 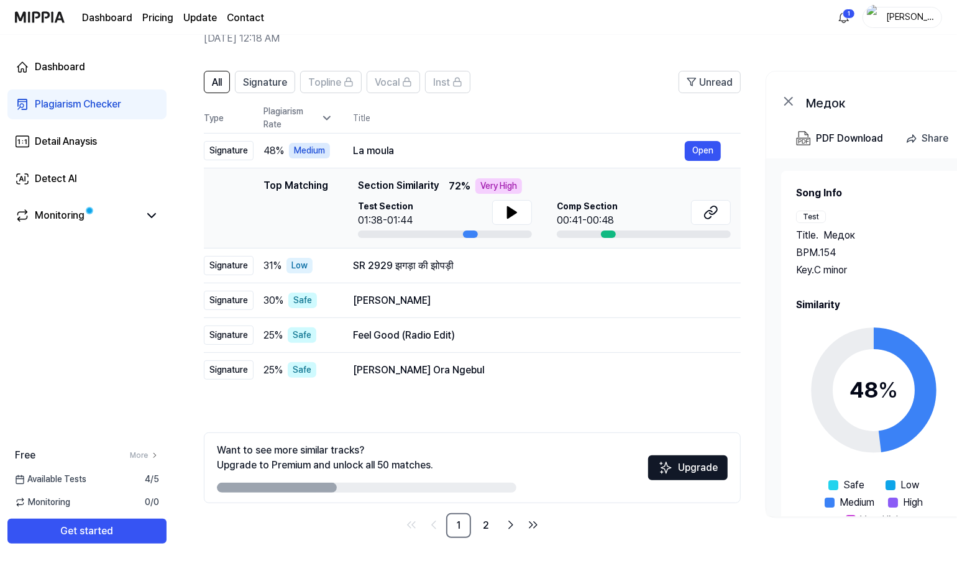 What do you see at coordinates (688, 472) in the screenshot?
I see `a: SparklesUpgrade` at bounding box center [688, 472].